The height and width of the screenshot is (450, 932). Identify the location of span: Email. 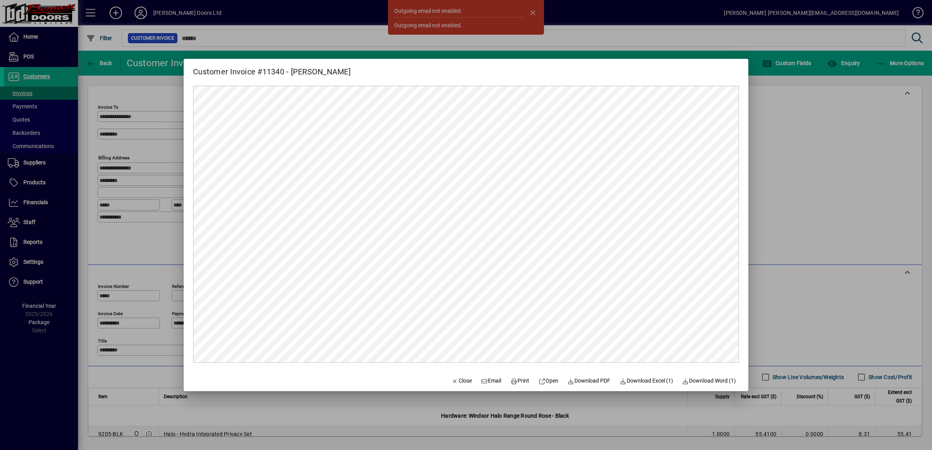
(491, 381).